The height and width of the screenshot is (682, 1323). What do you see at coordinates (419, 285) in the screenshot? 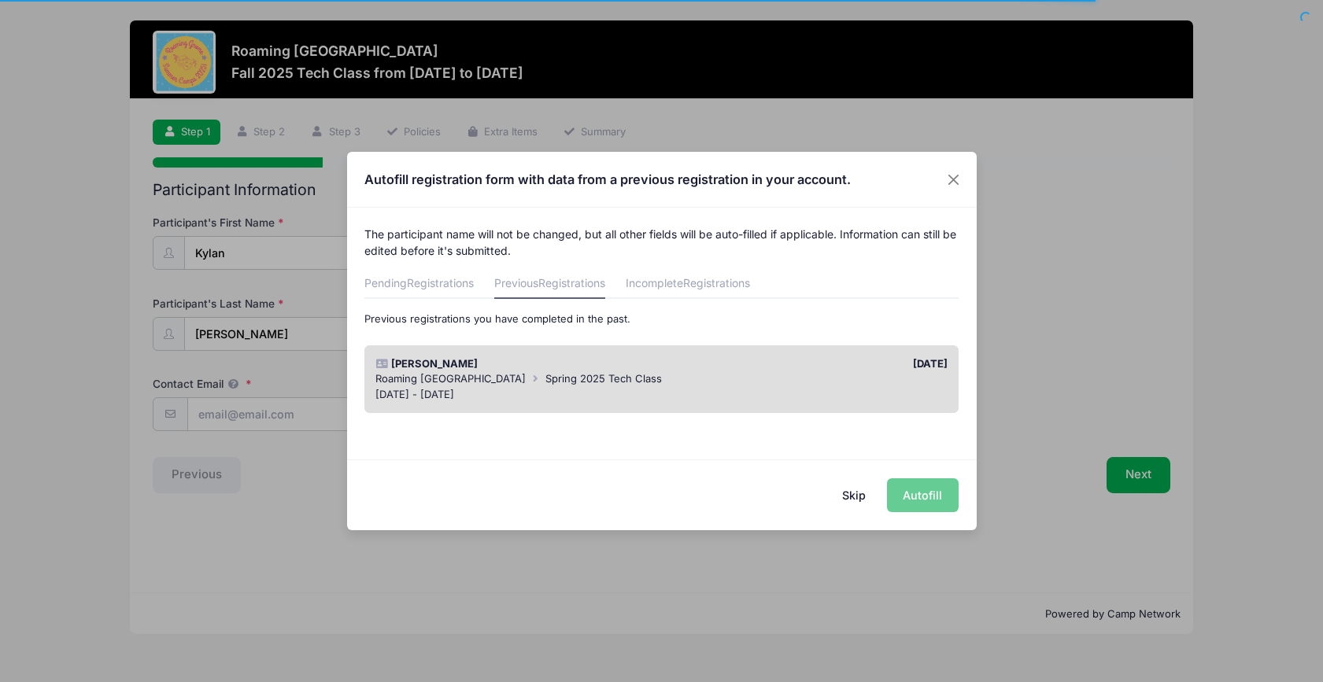
I see `a: Pending` at bounding box center [419, 285].